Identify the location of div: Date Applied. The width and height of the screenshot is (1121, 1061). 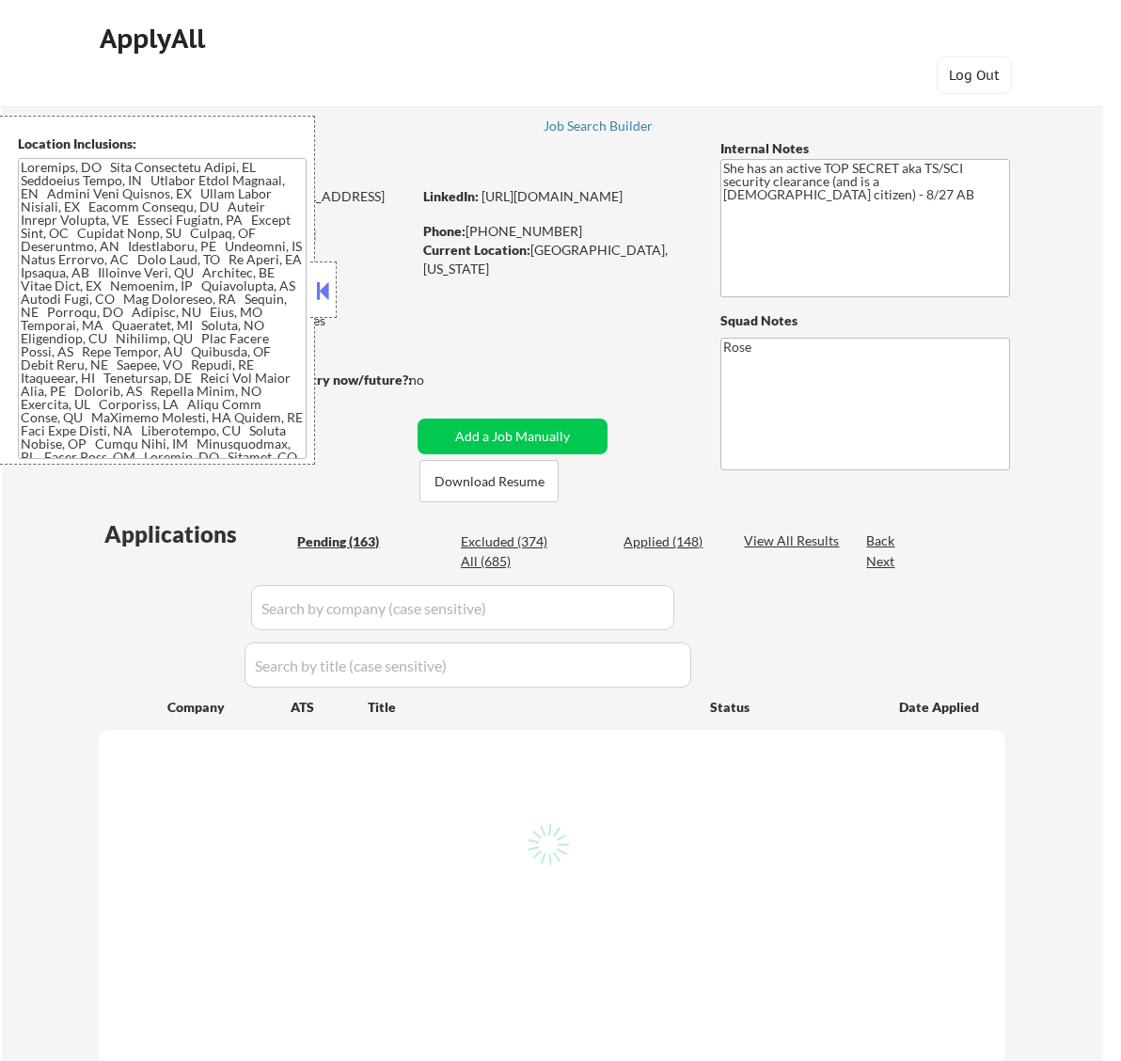
(941, 707).